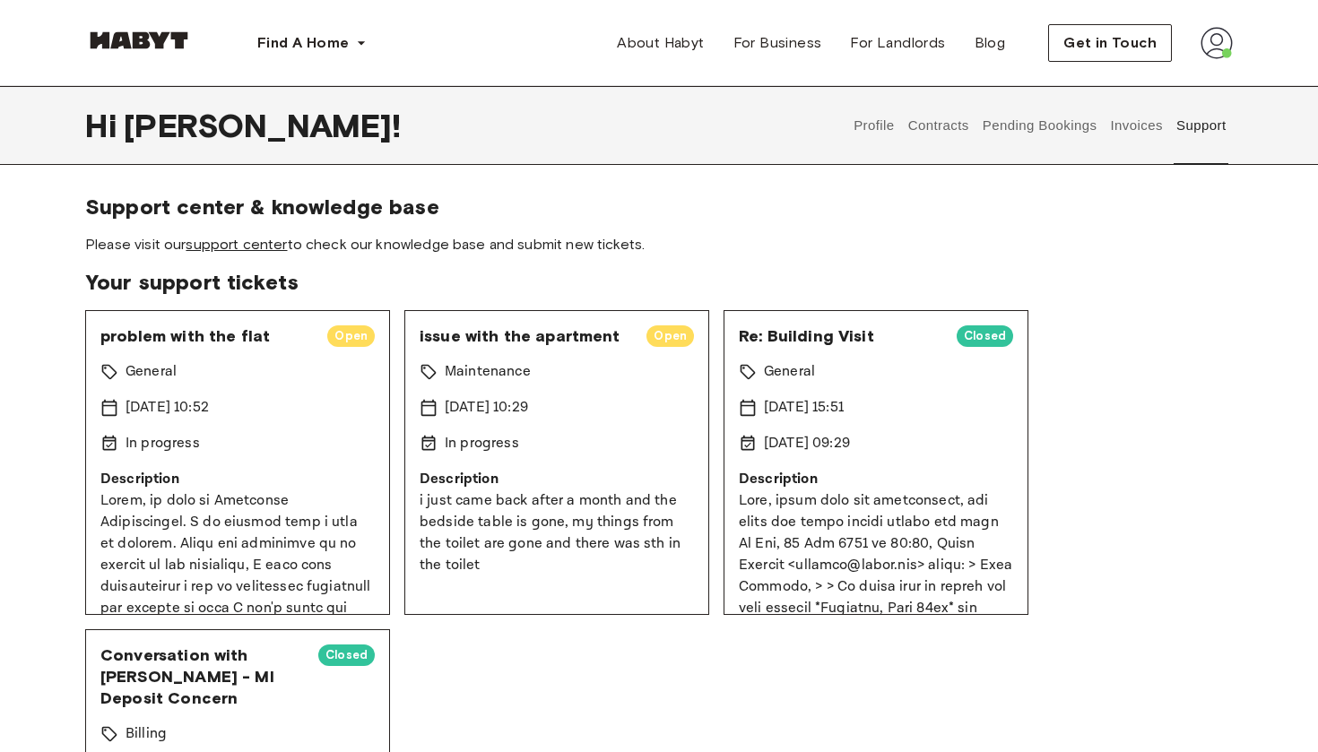  Describe the element at coordinates (938, 125) in the screenshot. I see `button: Contracts` at that location.